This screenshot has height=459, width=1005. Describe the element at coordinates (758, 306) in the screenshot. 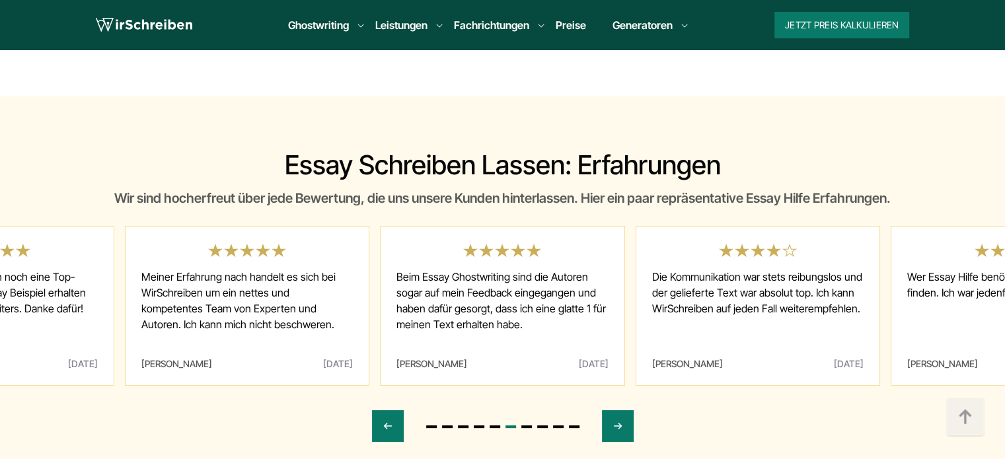

I see `div: 7 / 10` at that location.